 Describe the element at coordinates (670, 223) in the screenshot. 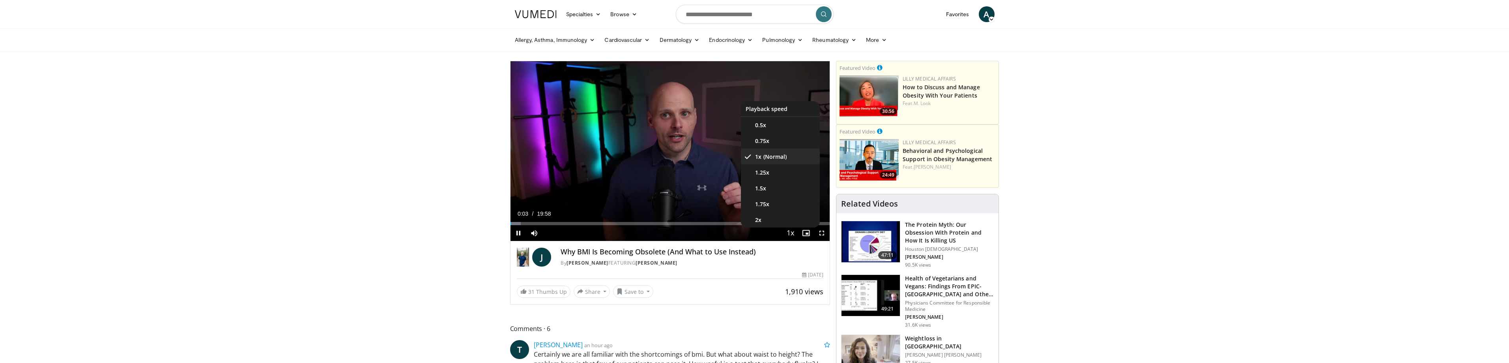

I see `div: Progress Bar` at that location.